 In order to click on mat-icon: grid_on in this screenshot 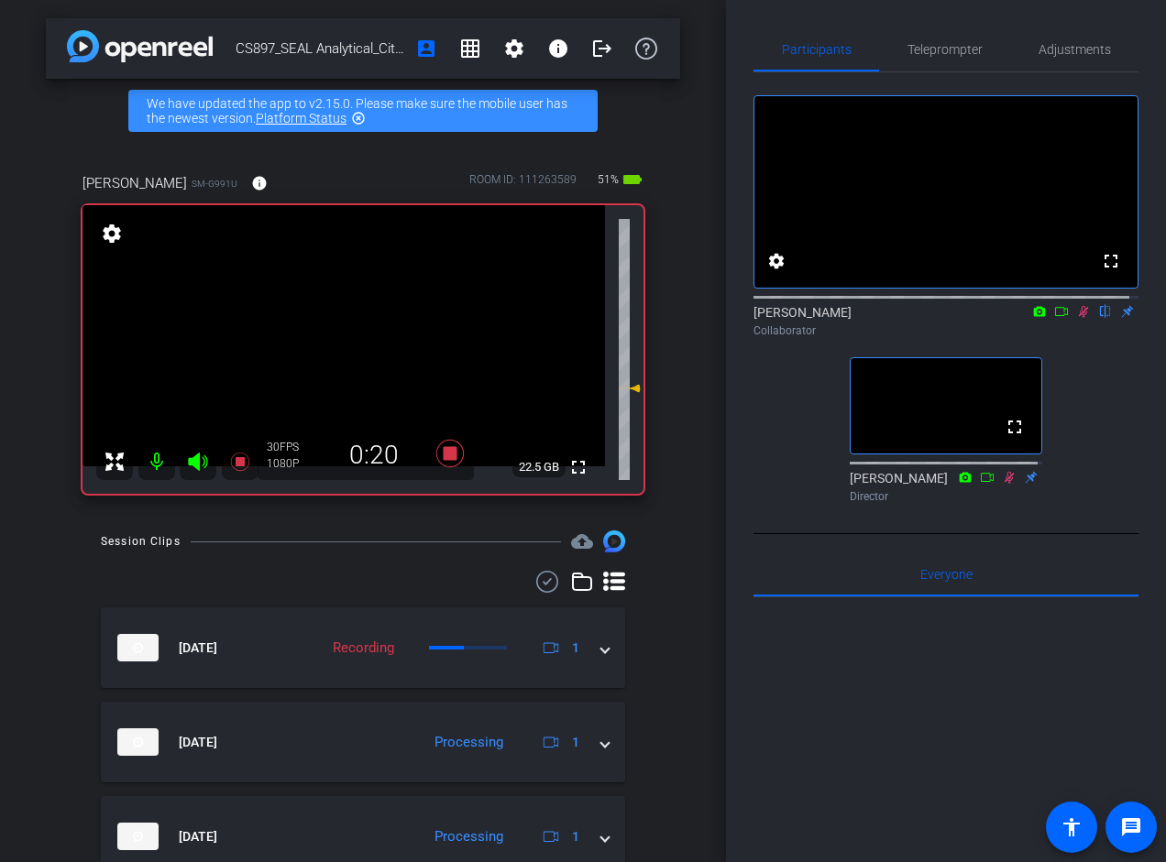, I will do `click(470, 49)`.